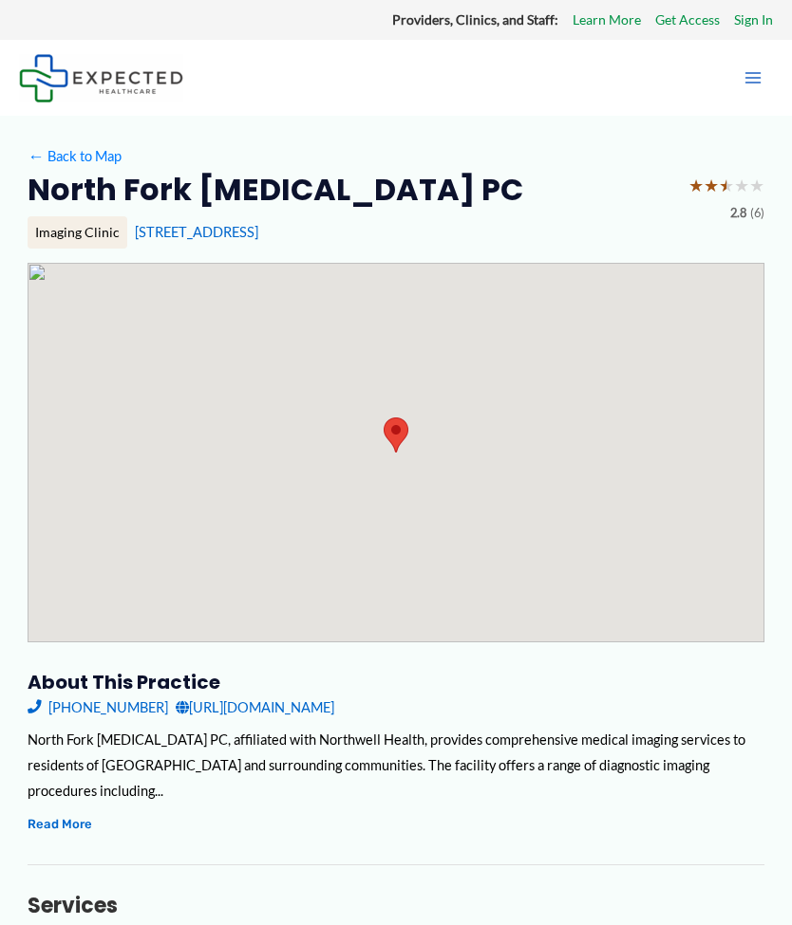 This screenshot has width=792, height=925. Describe the element at coordinates (396, 906) in the screenshot. I see `h3: Services` at that location.